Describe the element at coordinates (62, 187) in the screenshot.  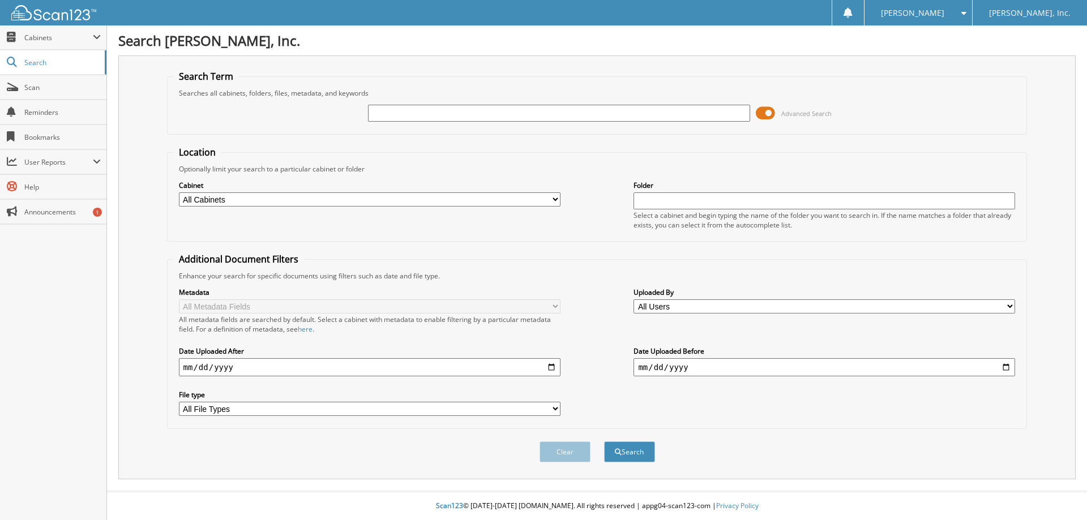
I see `span: Help` at that location.